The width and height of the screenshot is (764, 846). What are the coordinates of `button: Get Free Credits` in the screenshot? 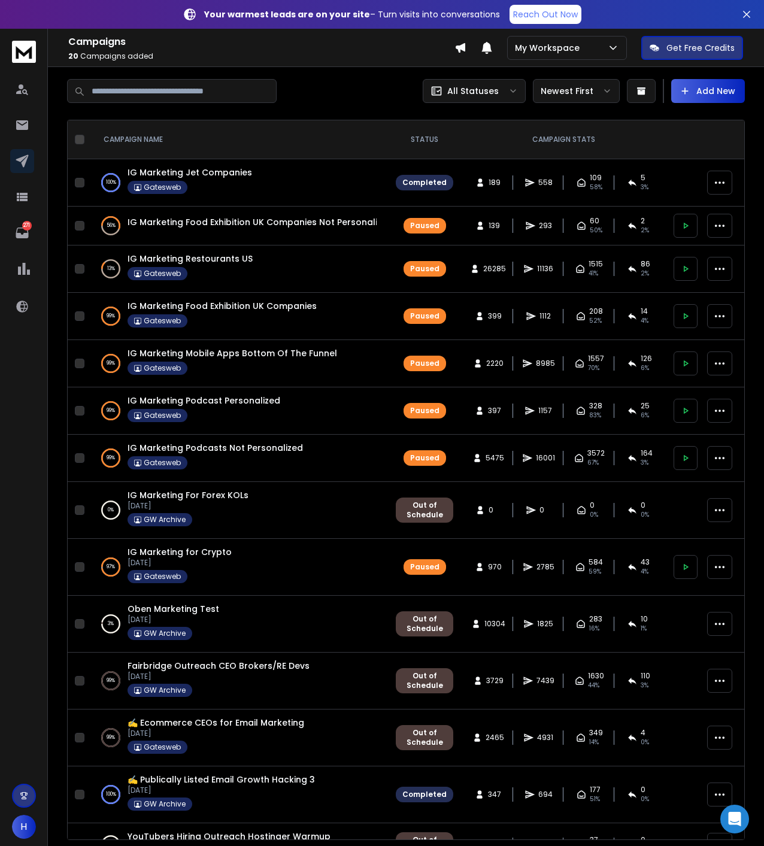 It's located at (692, 48).